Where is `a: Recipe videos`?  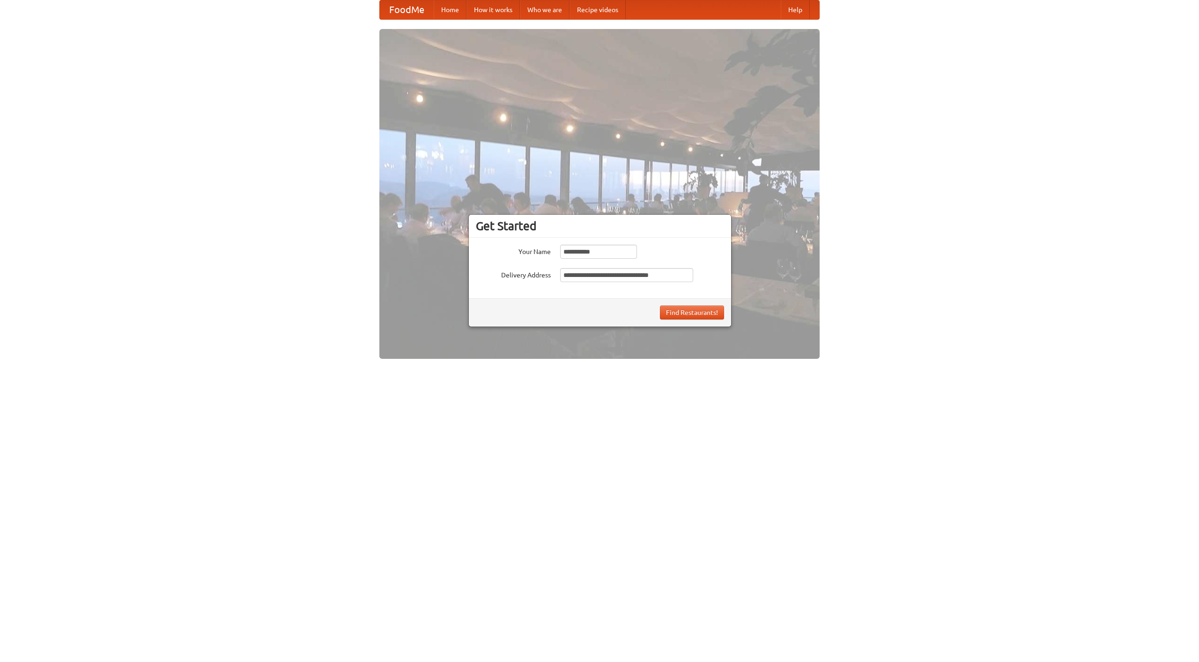
a: Recipe videos is located at coordinates (597, 10).